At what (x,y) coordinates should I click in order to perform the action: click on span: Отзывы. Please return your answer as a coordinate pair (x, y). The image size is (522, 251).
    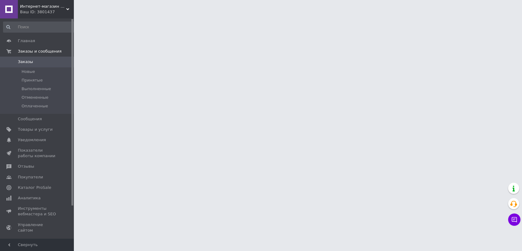
    Looking at the image, I should click on (26, 167).